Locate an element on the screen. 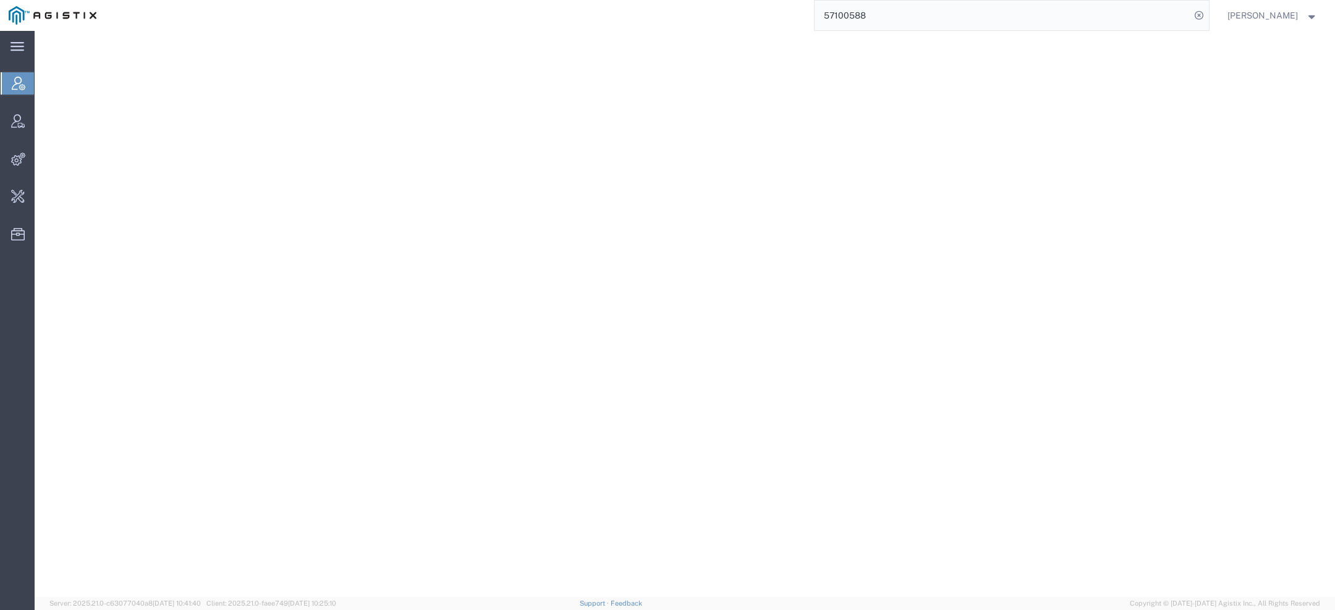  span: Kaitlyn Hostetler is located at coordinates (1263, 15).